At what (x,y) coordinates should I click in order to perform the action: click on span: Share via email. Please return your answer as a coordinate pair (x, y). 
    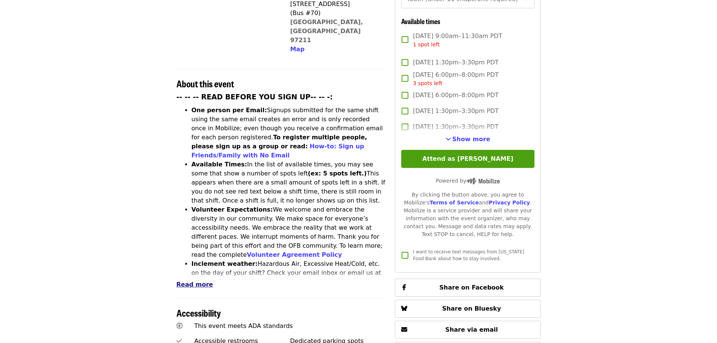
    Looking at the image, I should click on (472, 329).